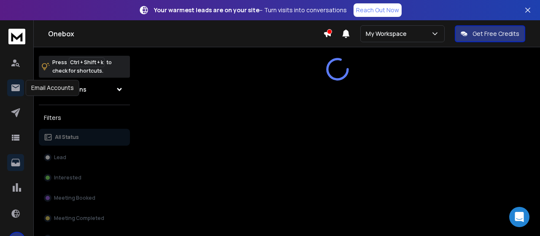 This screenshot has height=236, width=540. Describe the element at coordinates (495, 34) in the screenshot. I see `p: Get Free Credits` at that location.